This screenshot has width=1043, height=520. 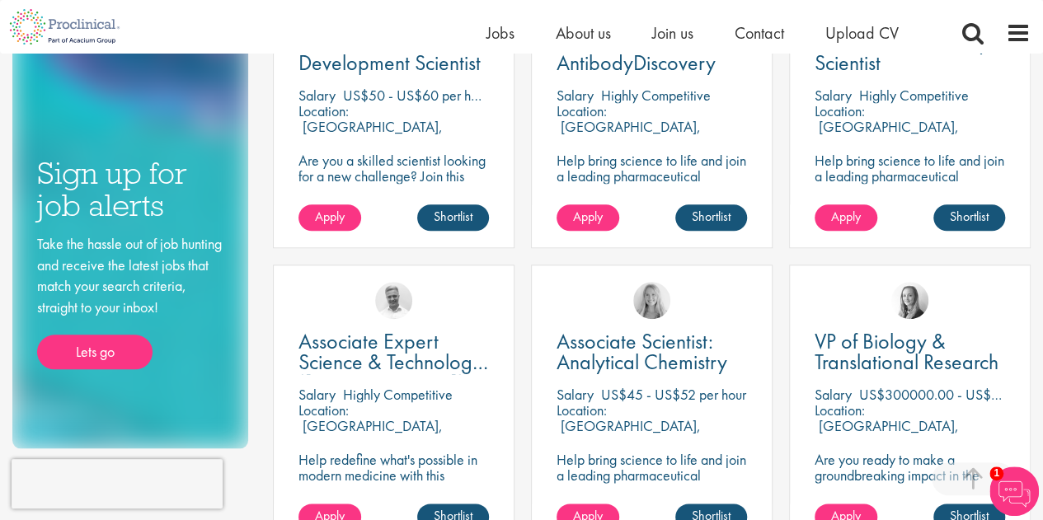 What do you see at coordinates (130, 189) in the screenshot?
I see `h3: Sign up for job alerts` at bounding box center [130, 189].